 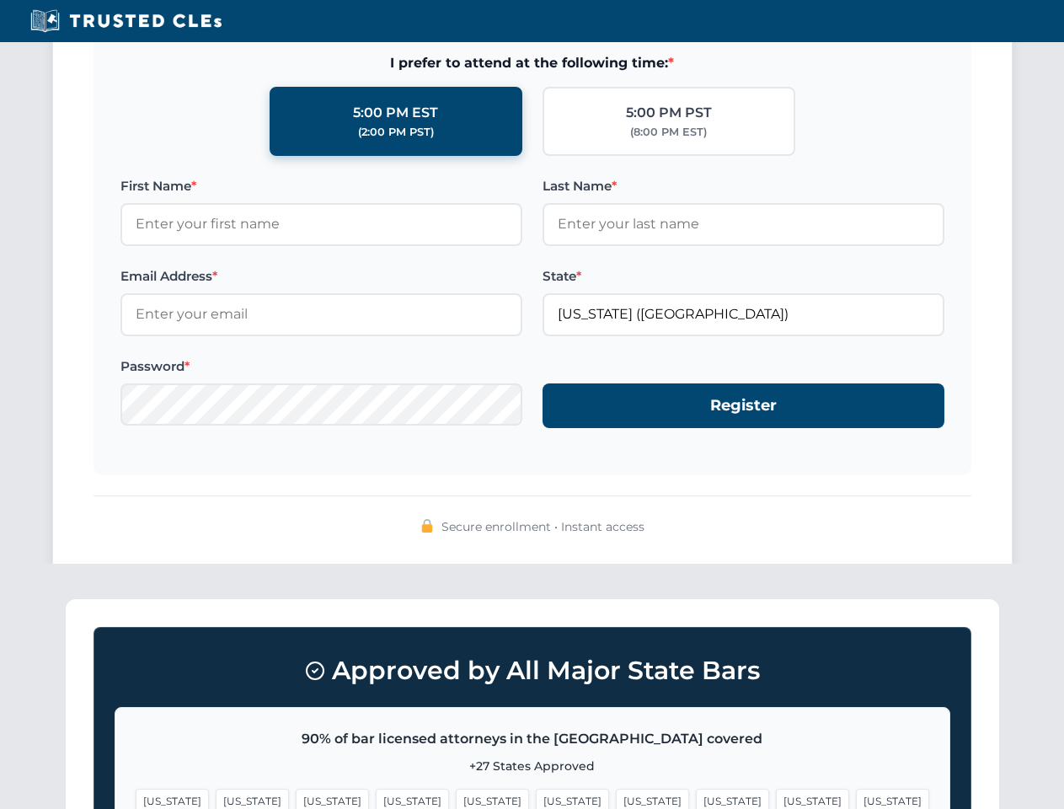 I want to click on label: First Name, so click(x=321, y=186).